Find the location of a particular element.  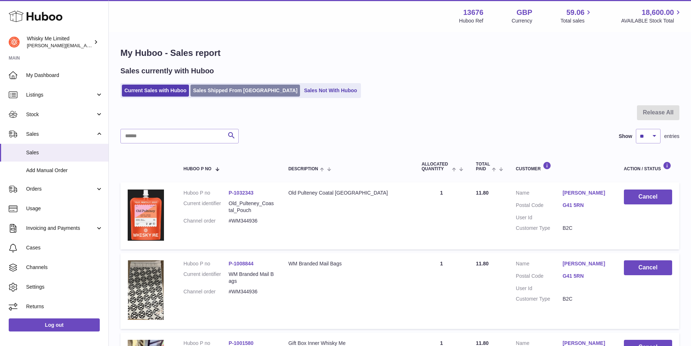

span: Returns is located at coordinates (65, 306).